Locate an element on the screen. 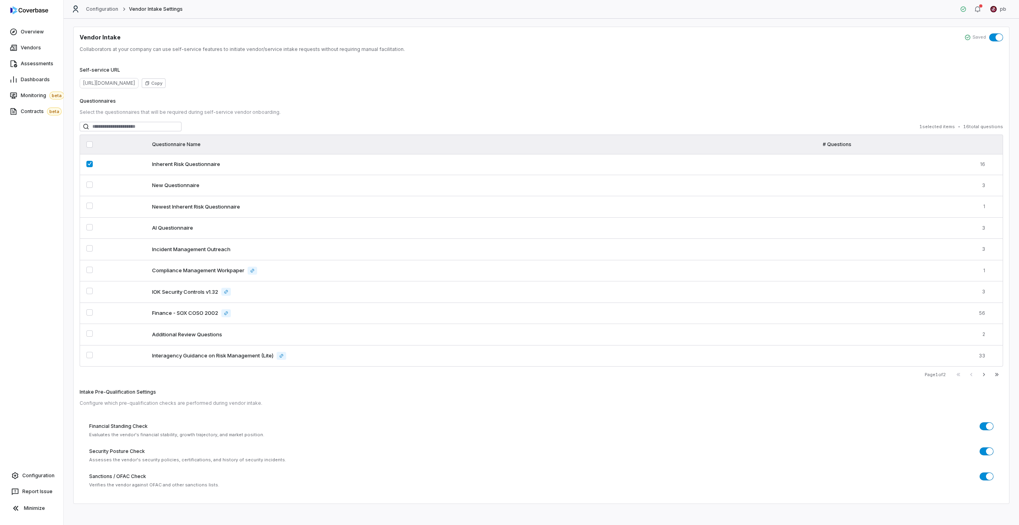  span: Incident Management Outreach is located at coordinates (191, 250).